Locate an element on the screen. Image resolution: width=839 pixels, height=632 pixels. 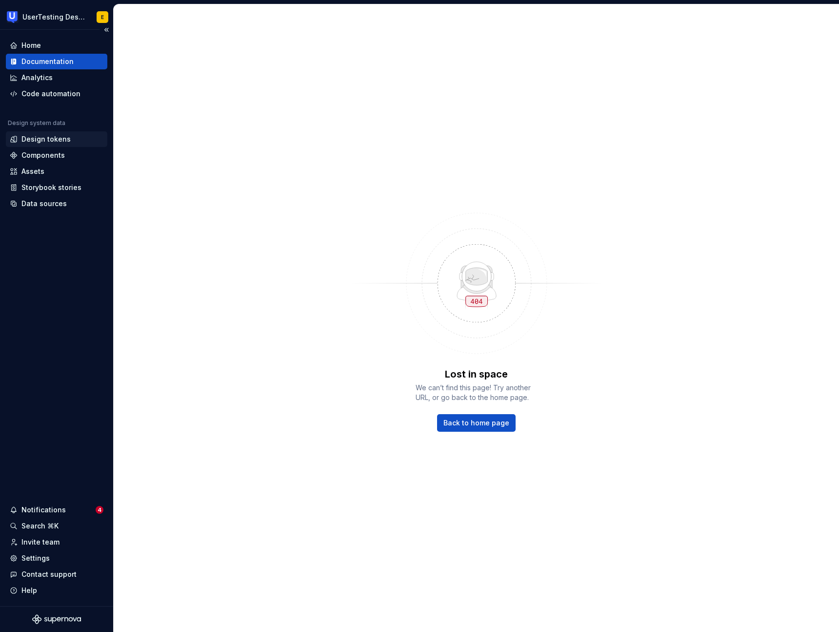
div: Design system data is located at coordinates (37, 123).